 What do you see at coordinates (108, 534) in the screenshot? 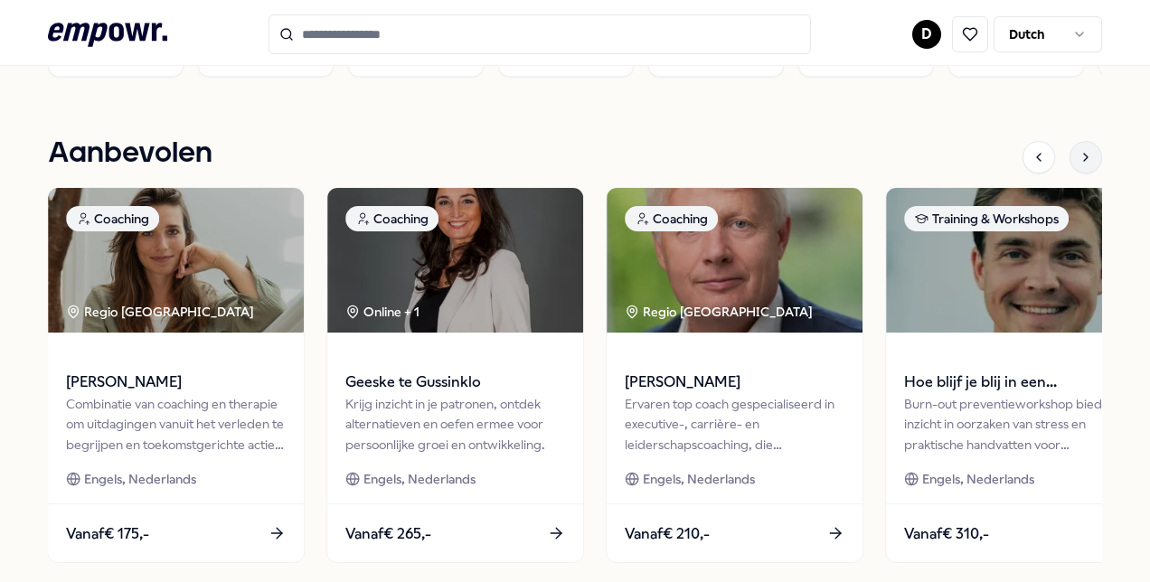
I see `span: Vanaf € 175,-` at bounding box center [108, 534].